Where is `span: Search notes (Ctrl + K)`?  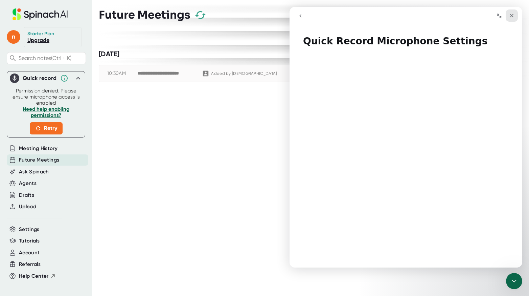
span: Search notes (Ctrl + K) is located at coordinates (45, 58).